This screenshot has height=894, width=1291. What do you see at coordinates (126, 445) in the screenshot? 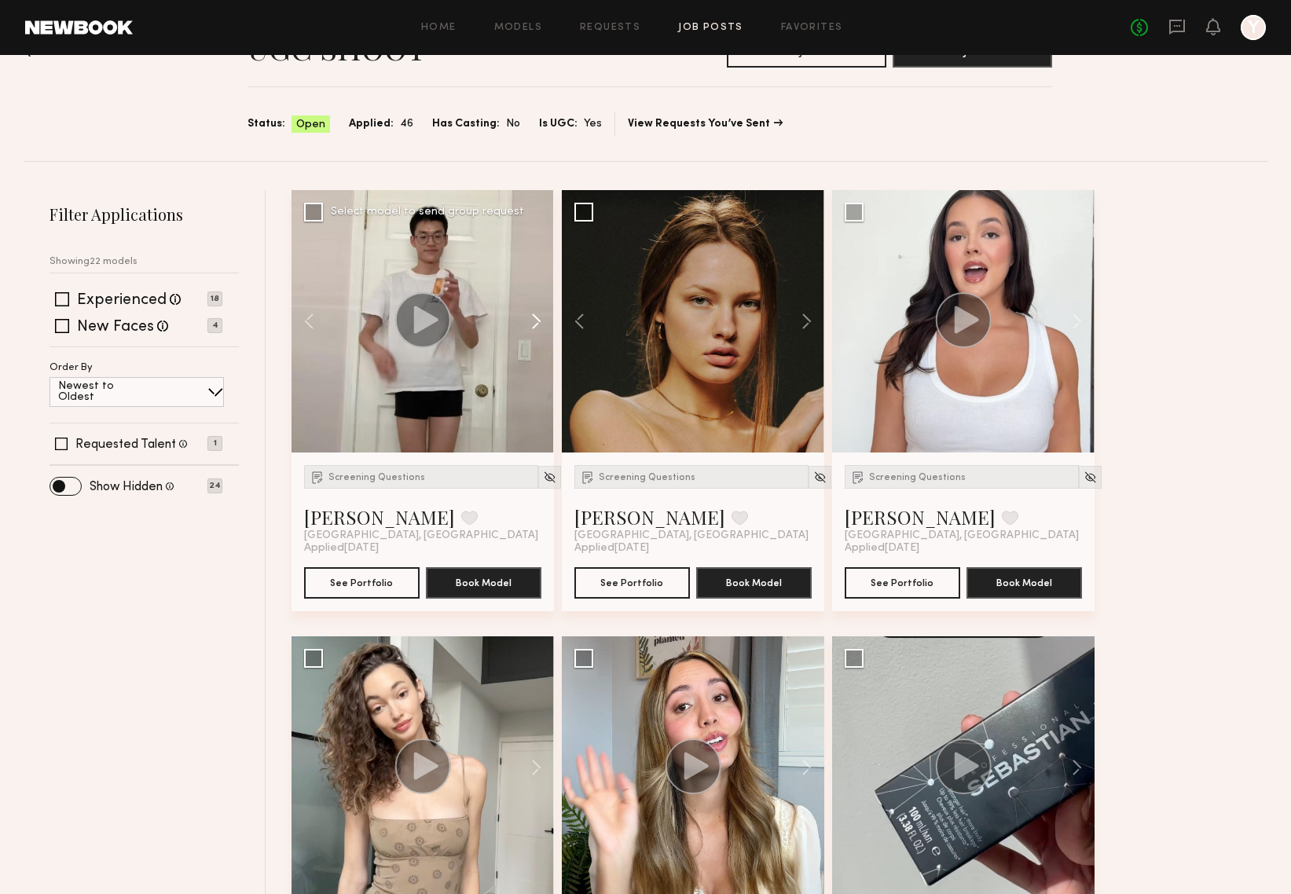
I see `label: Requested Talent` at bounding box center [126, 445].